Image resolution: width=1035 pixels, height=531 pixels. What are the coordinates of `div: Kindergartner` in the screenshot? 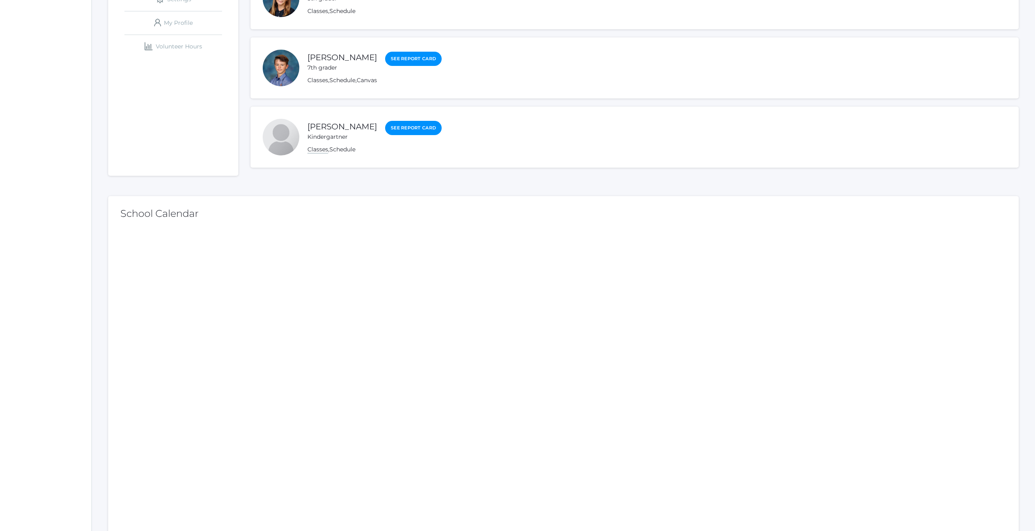 It's located at (342, 137).